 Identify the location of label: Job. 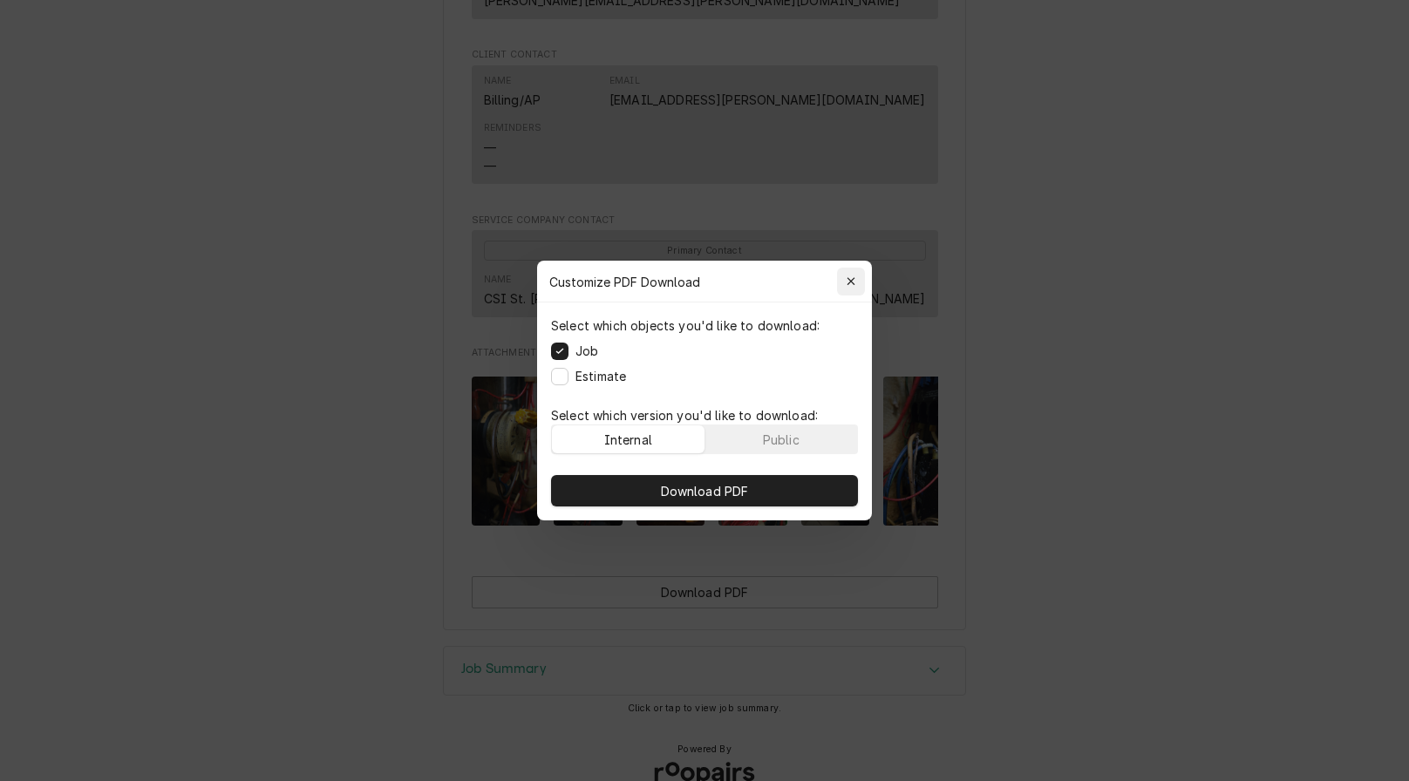
(587, 351).